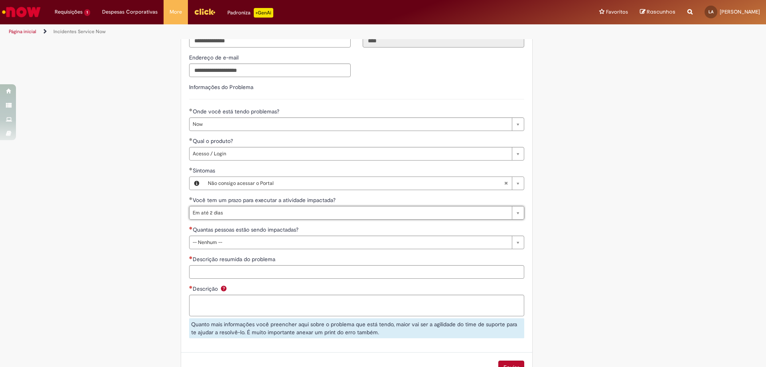 The width and height of the screenshot is (766, 367). What do you see at coordinates (250, 13) in the screenshot?
I see `div: Padroniza` at bounding box center [250, 13].